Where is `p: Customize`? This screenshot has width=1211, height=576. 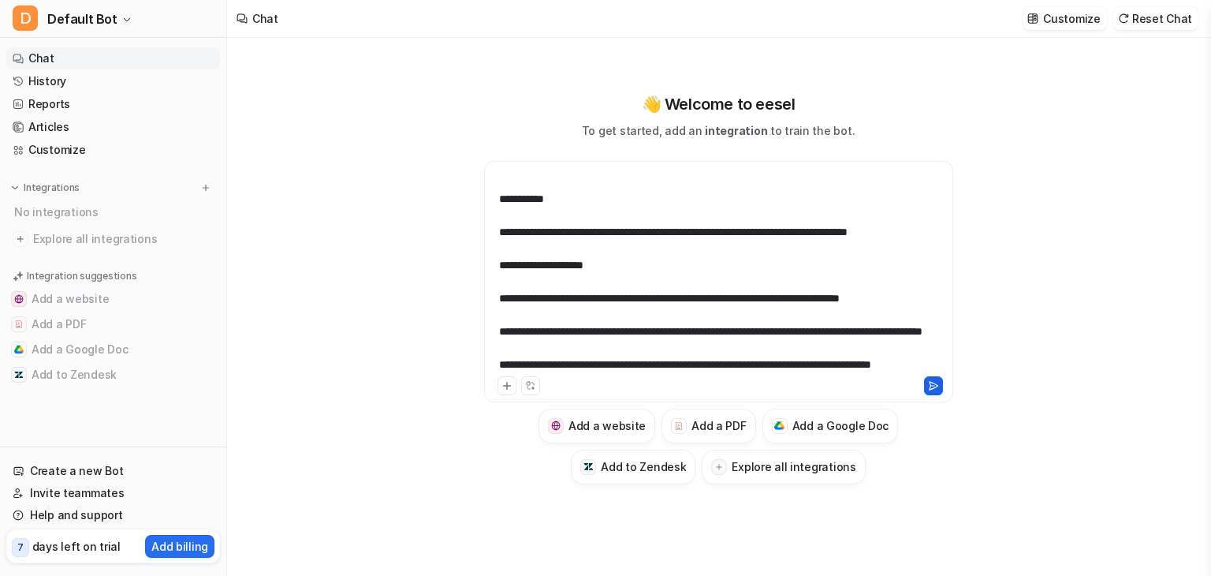
p: Customize is located at coordinates (1071, 18).